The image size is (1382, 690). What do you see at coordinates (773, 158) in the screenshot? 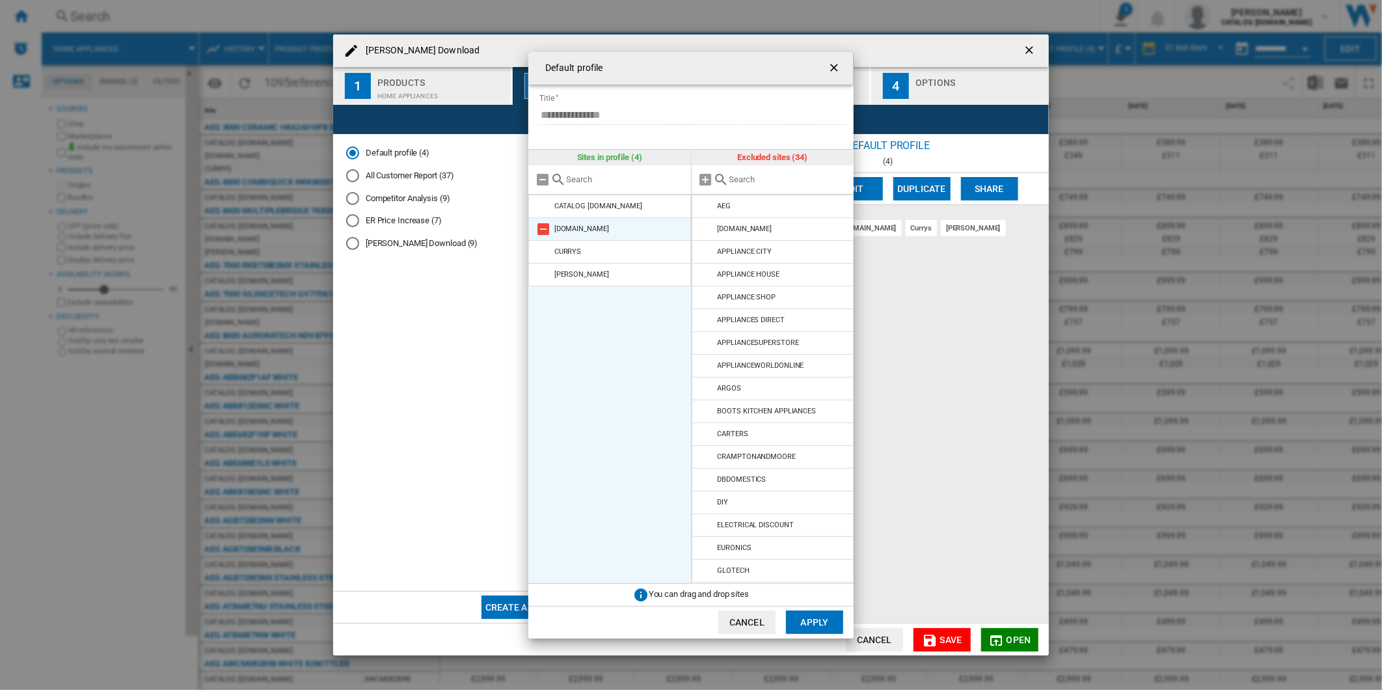
I see `div: Excluded sites (34)` at bounding box center [773, 158].